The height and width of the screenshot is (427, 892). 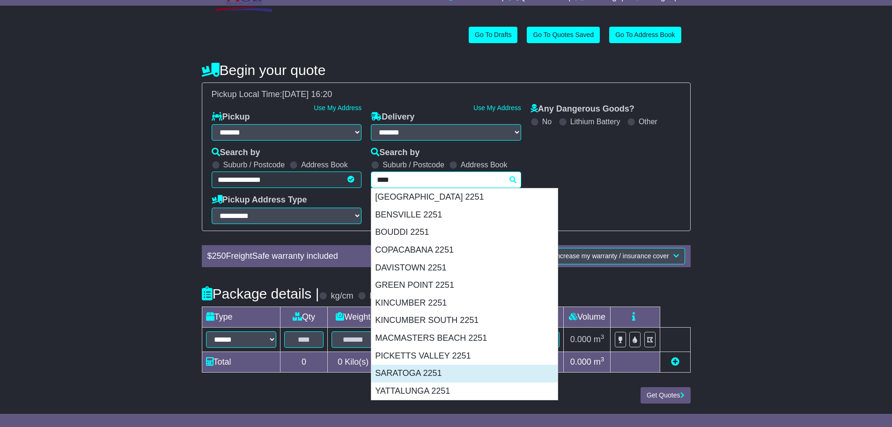 What do you see at coordinates (465, 373) in the screenshot?
I see `div: SARATOGA 2251` at bounding box center [465, 373].